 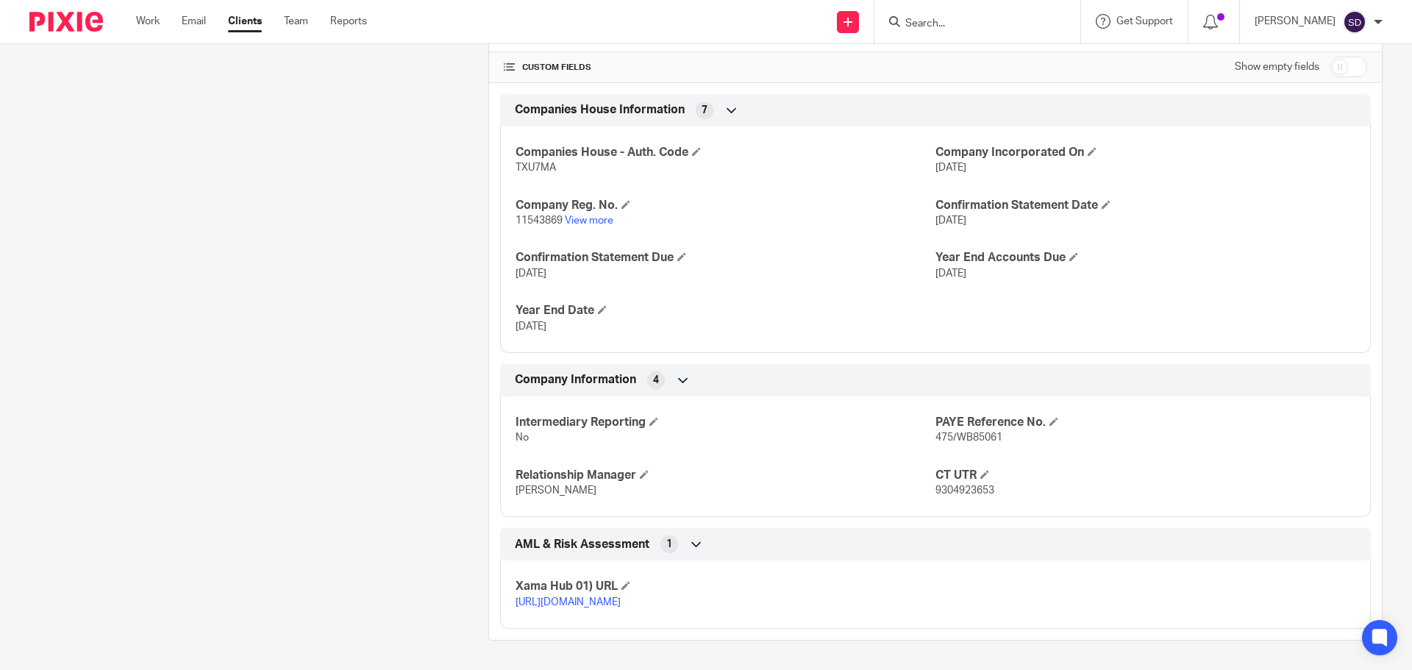 I want to click on span: 1, so click(x=669, y=544).